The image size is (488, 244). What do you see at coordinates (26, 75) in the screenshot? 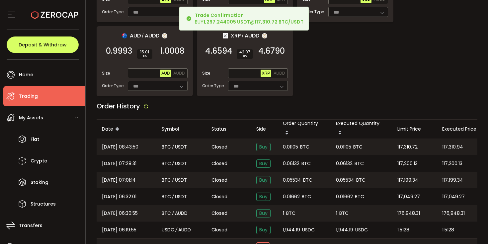
I see `span: Home` at bounding box center [26, 75].